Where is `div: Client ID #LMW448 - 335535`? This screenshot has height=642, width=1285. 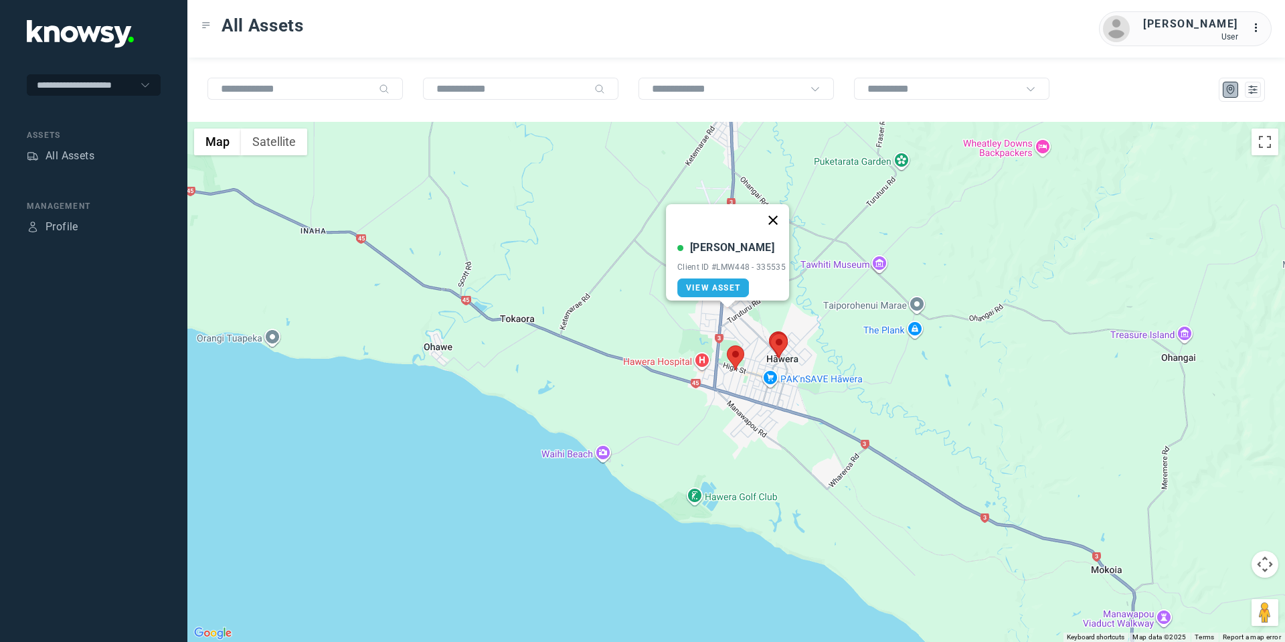
div: Client ID #LMW448 - 335535 is located at coordinates (732, 267).